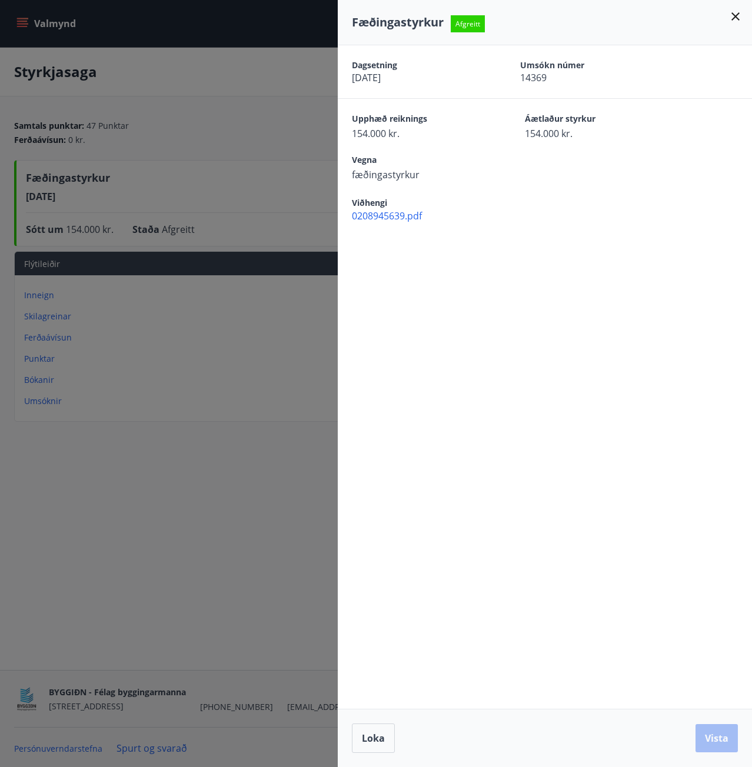 Image resolution: width=752 pixels, height=767 pixels. What do you see at coordinates (418, 120) in the screenshot?
I see `span: Upphæð reiknings` at bounding box center [418, 120].